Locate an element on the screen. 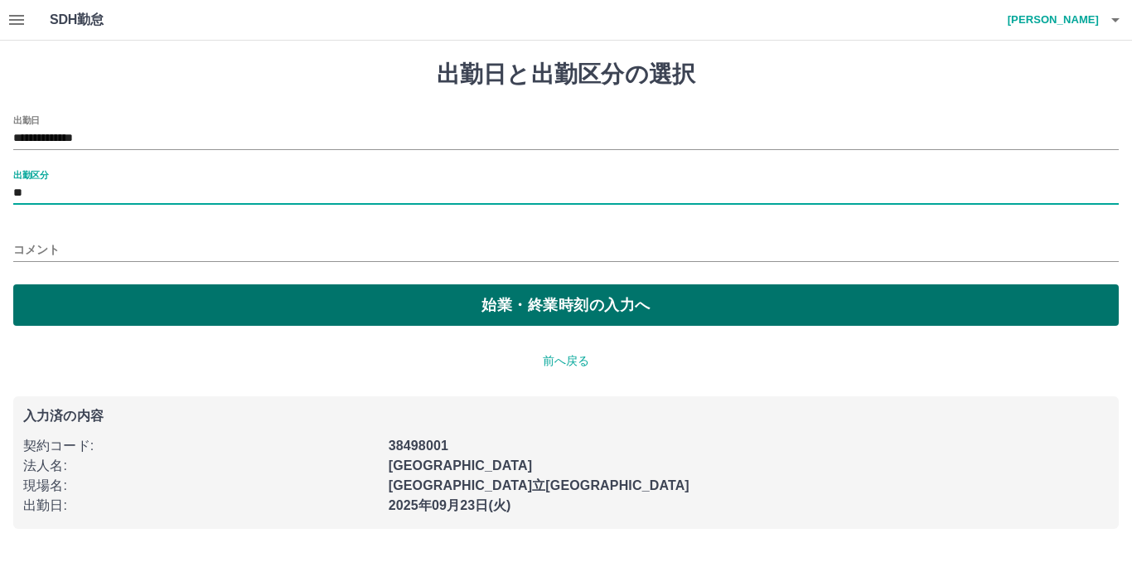 The width and height of the screenshot is (1132, 577). p: 出勤日 : is located at coordinates (201, 506).